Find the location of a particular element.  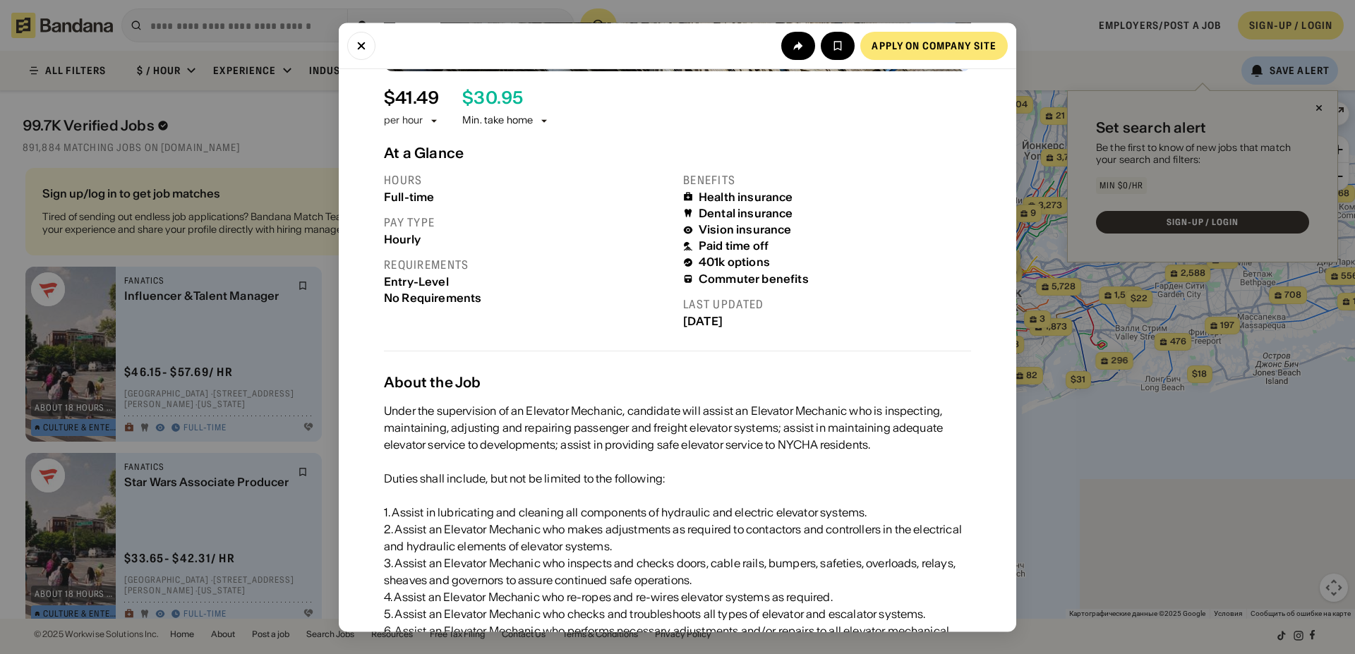

div: Health insurance is located at coordinates (746, 197).